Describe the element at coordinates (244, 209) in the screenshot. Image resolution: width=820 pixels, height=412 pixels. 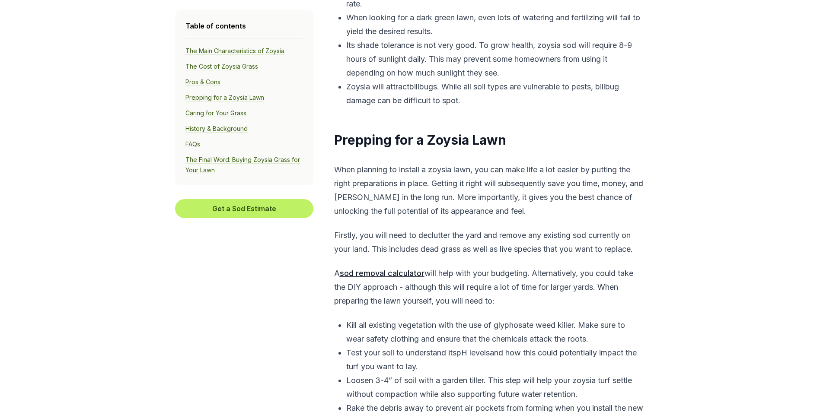
I see `button: Get a Sod Estimate` at that location.